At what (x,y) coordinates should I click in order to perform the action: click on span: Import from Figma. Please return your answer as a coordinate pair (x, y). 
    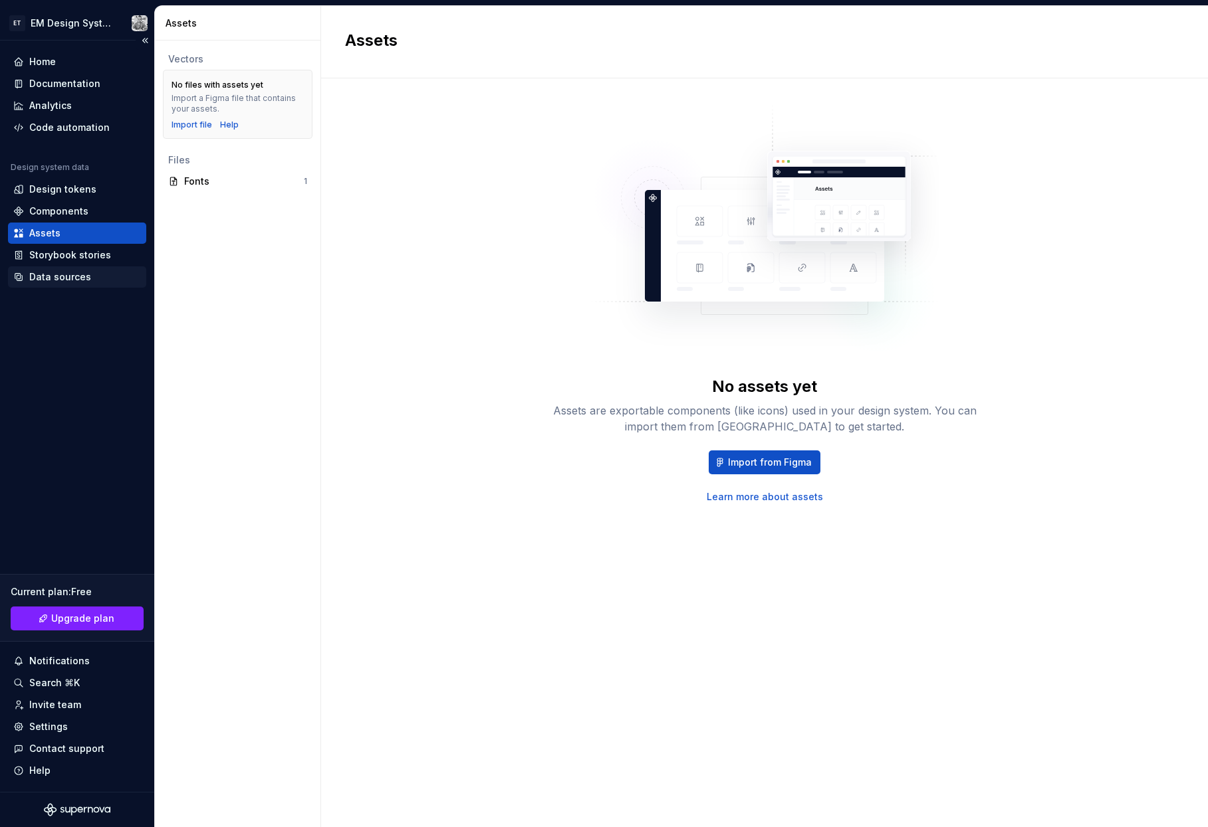
    Looking at the image, I should click on (770, 463).